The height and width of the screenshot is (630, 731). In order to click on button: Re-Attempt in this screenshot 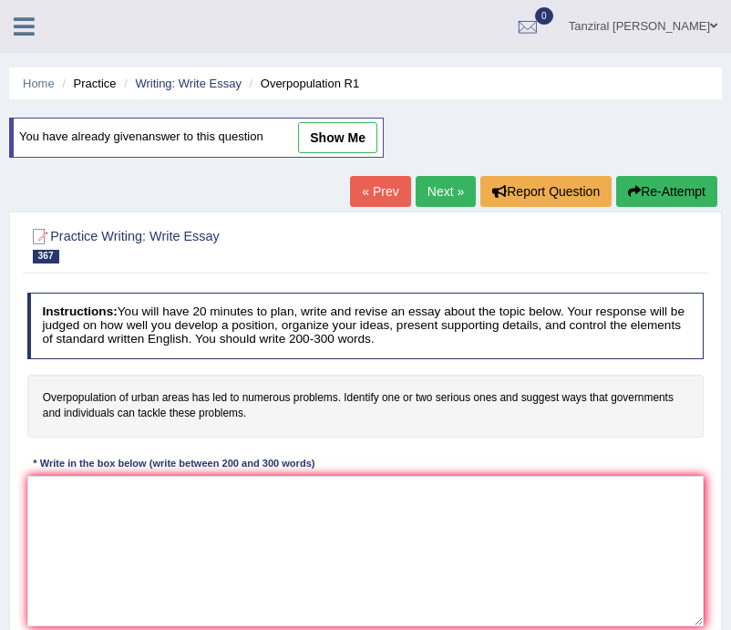, I will do `click(666, 191)`.